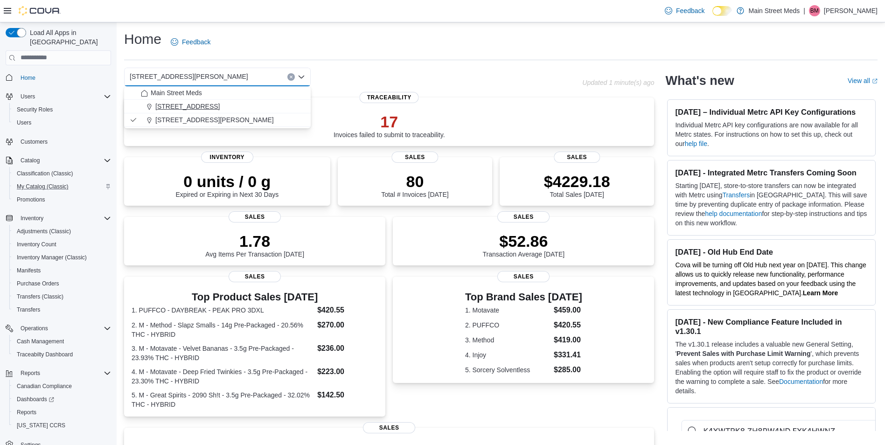  What do you see at coordinates (62, 231) in the screenshot?
I see `button: Adjustments (Classic)` at bounding box center [62, 231].